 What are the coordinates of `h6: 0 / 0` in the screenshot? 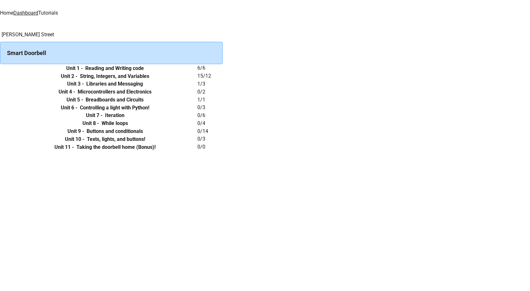 It's located at (210, 147).